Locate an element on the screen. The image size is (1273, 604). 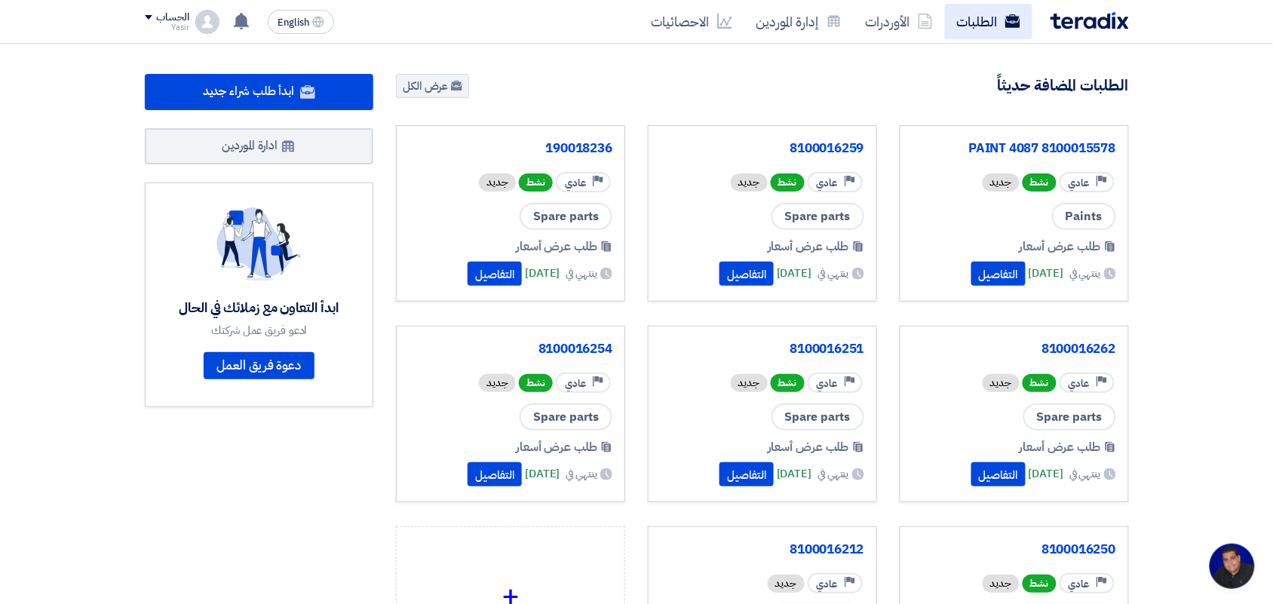
div: Open chat is located at coordinates (1232, 566).